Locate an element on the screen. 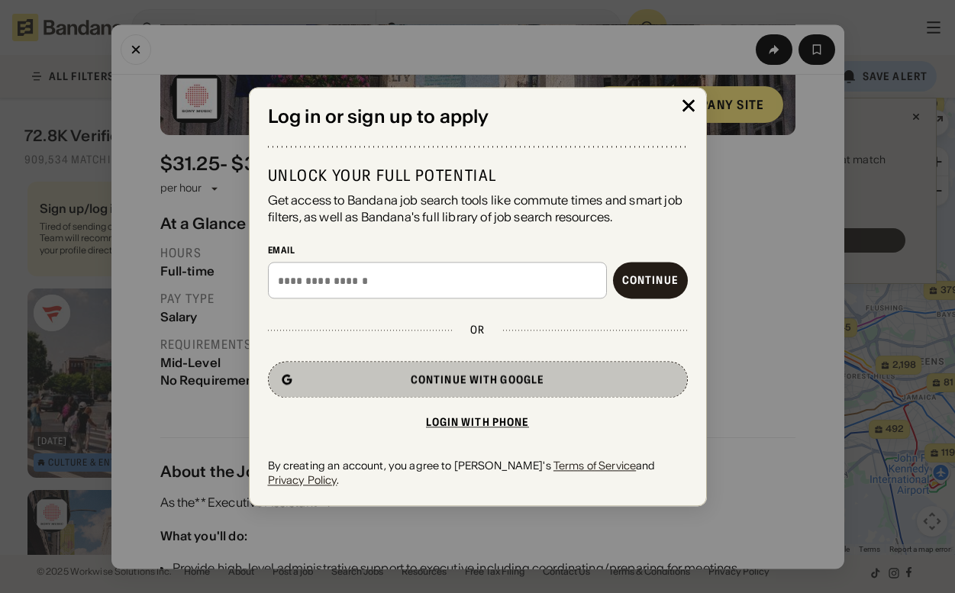 The width and height of the screenshot is (955, 593). div: Continue with Google is located at coordinates (477, 380).